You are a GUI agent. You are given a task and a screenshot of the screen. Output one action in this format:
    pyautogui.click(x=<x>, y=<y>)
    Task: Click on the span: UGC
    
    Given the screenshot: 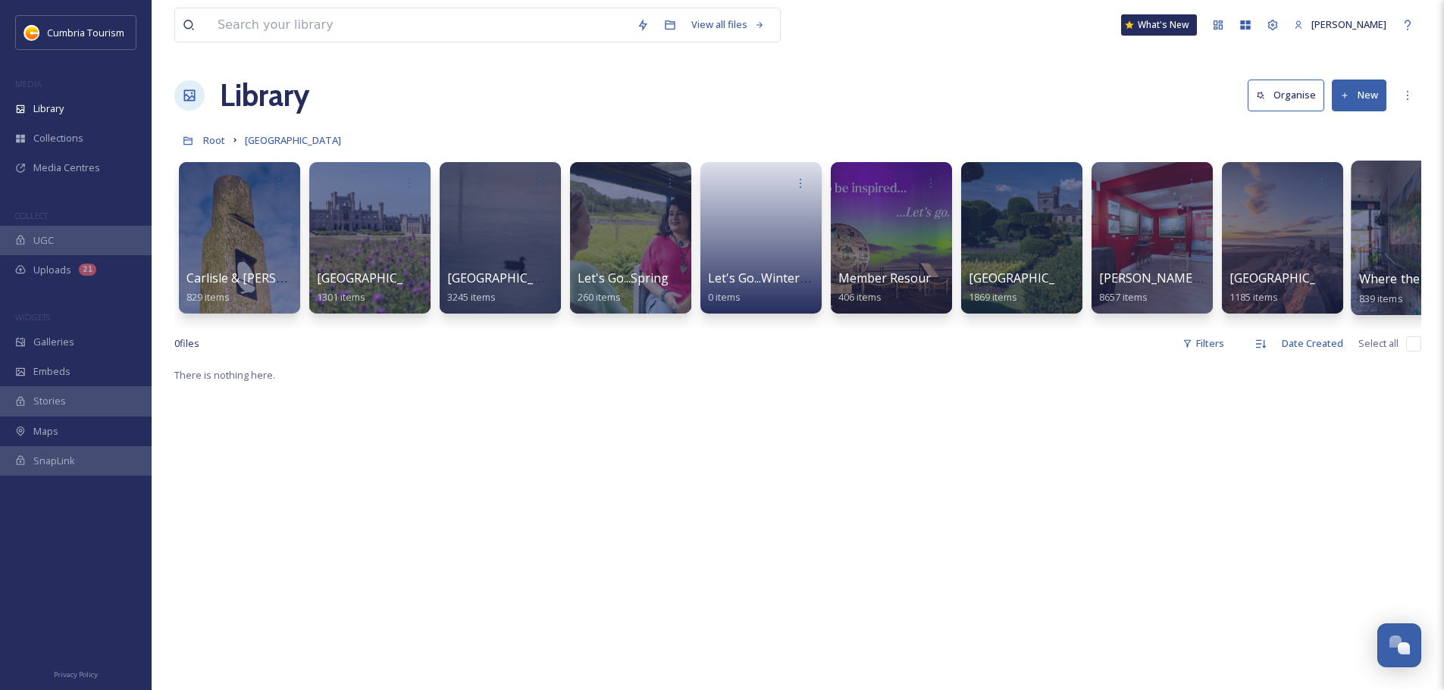 What is the action you would take?
    pyautogui.click(x=43, y=240)
    